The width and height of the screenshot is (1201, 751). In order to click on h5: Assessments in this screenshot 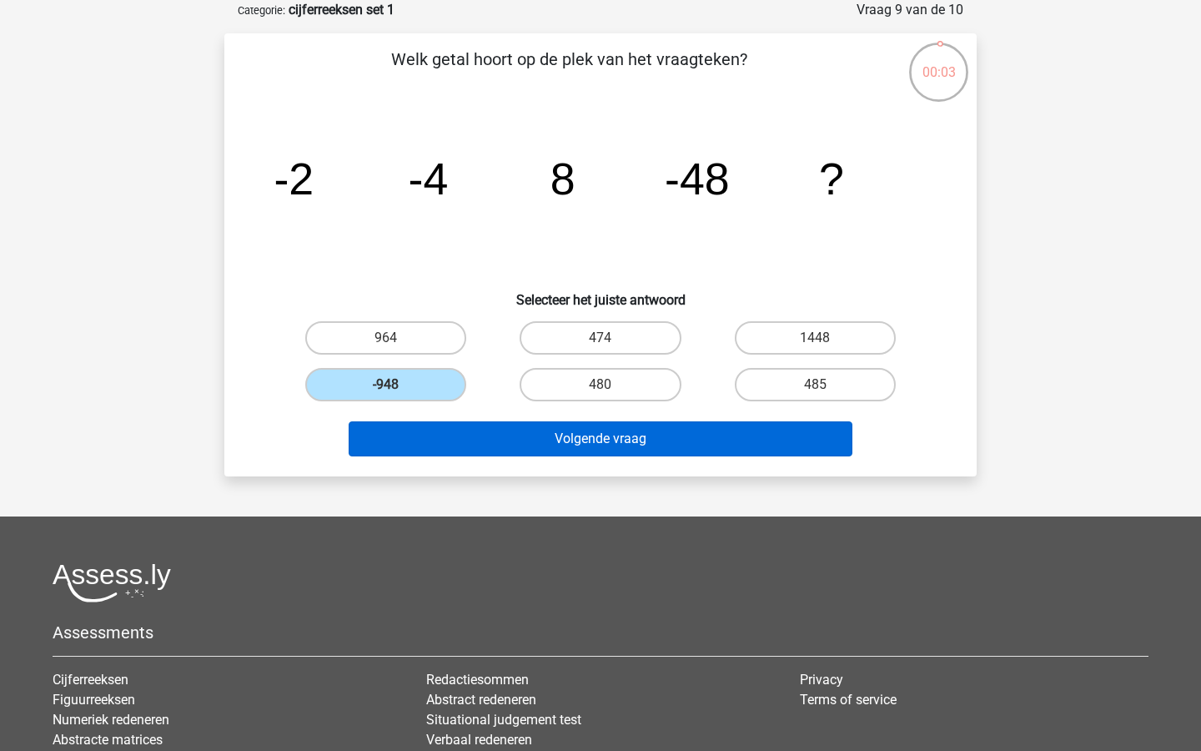, I will do `click(601, 632)`.